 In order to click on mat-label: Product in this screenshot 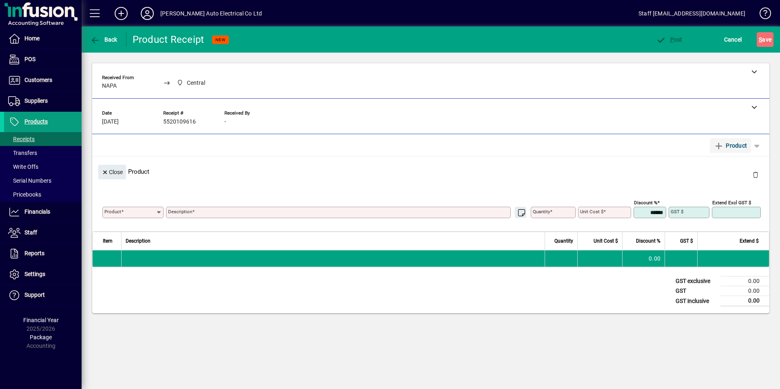, I will do `click(113, 212)`.